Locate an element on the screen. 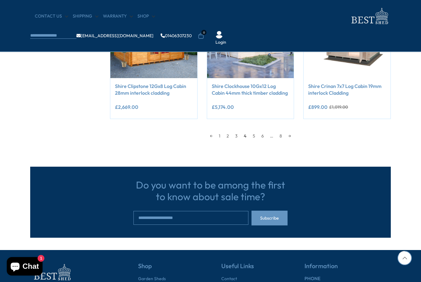 This screenshot has height=282, width=421. img: User Icon is located at coordinates (219, 35).